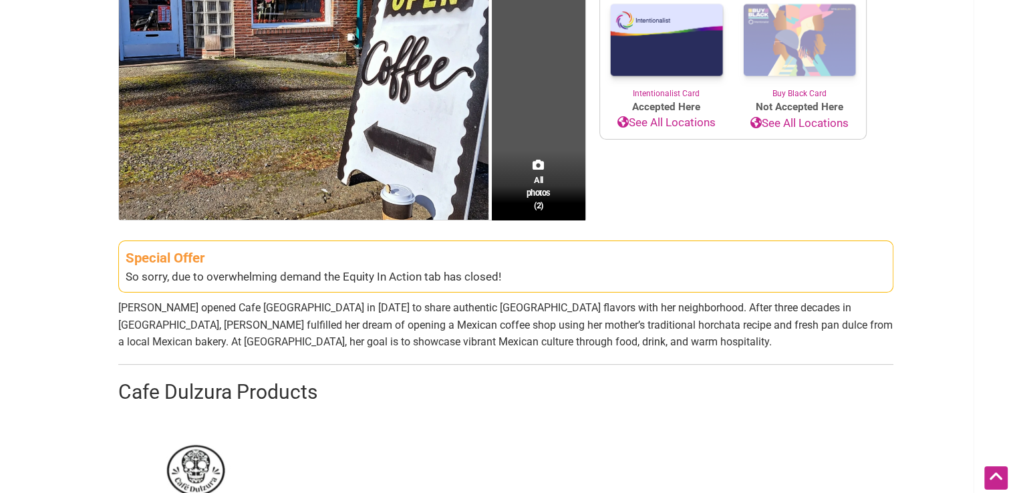 This screenshot has width=1011, height=493. Describe the element at coordinates (506, 392) in the screenshot. I see `h2: Cafe Dulzura Products` at that location.